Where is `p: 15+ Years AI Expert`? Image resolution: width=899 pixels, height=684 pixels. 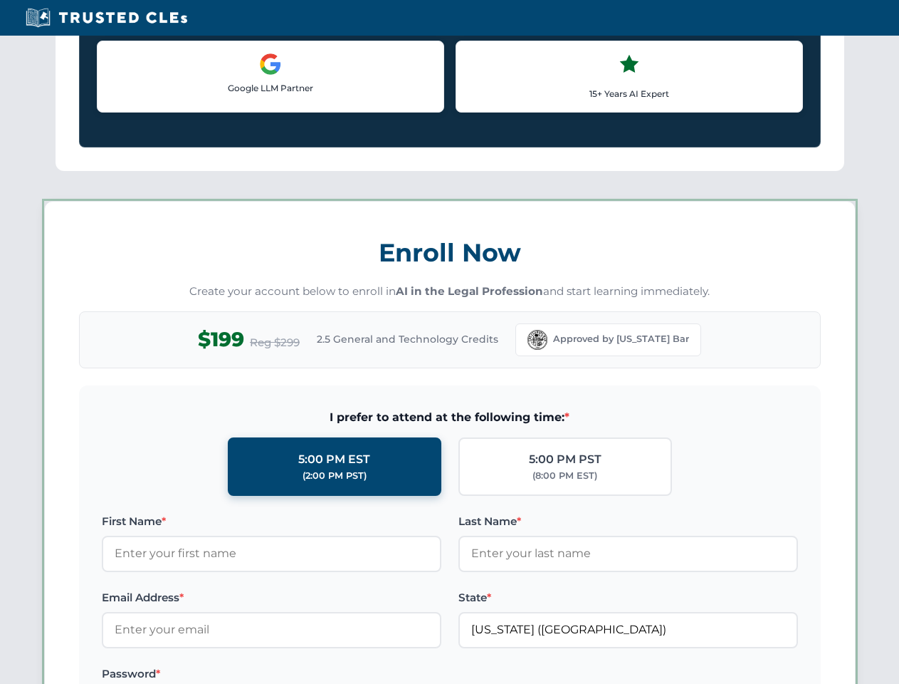
p: 15+ Years AI Expert is located at coordinates (629, 93).